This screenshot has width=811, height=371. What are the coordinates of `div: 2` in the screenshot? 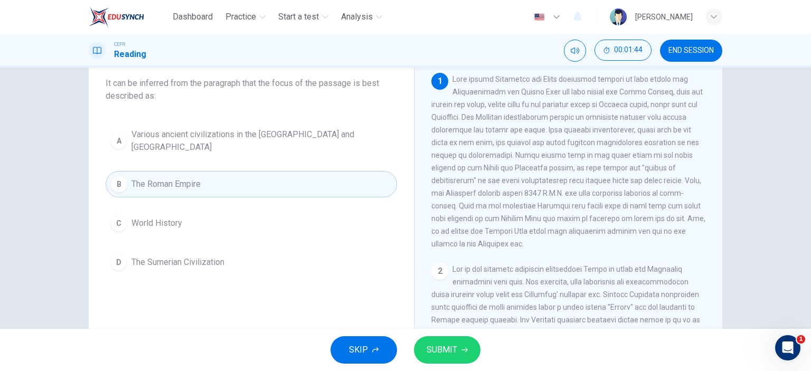 It's located at (440, 271).